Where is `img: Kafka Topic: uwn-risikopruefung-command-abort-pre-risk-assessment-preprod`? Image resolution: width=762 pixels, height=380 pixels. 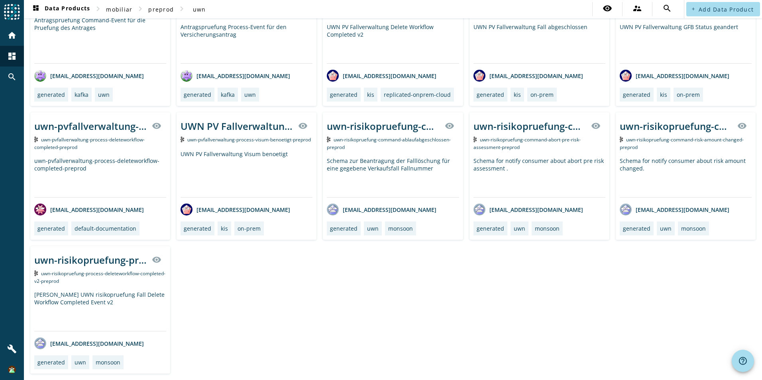
img: Kafka Topic: uwn-risikopruefung-command-abort-pre-risk-assessment-preprod is located at coordinates (475, 139).